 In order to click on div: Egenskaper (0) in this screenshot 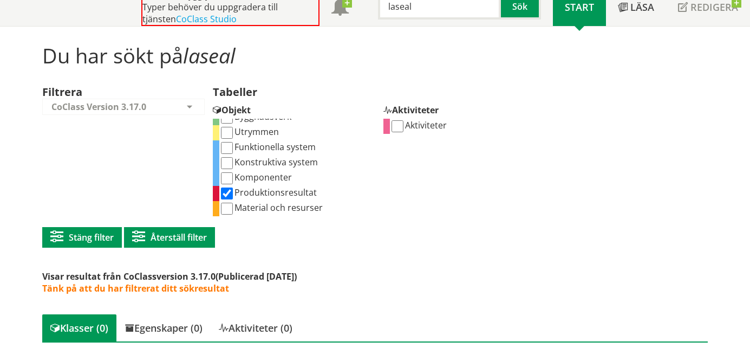, I will do `click(164, 328)`.